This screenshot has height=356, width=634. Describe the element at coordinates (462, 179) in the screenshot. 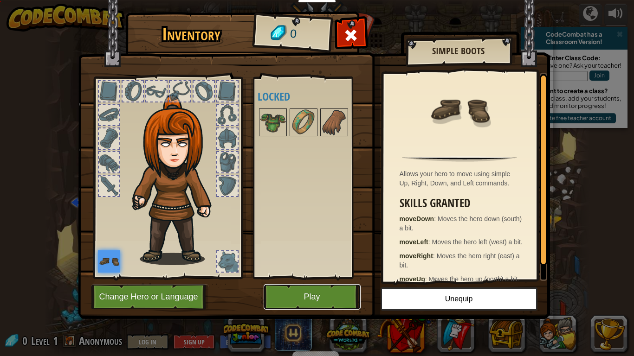

I see `div: Allows your hero to move using simple Up, Right, Down, and Left commands.` at that location.